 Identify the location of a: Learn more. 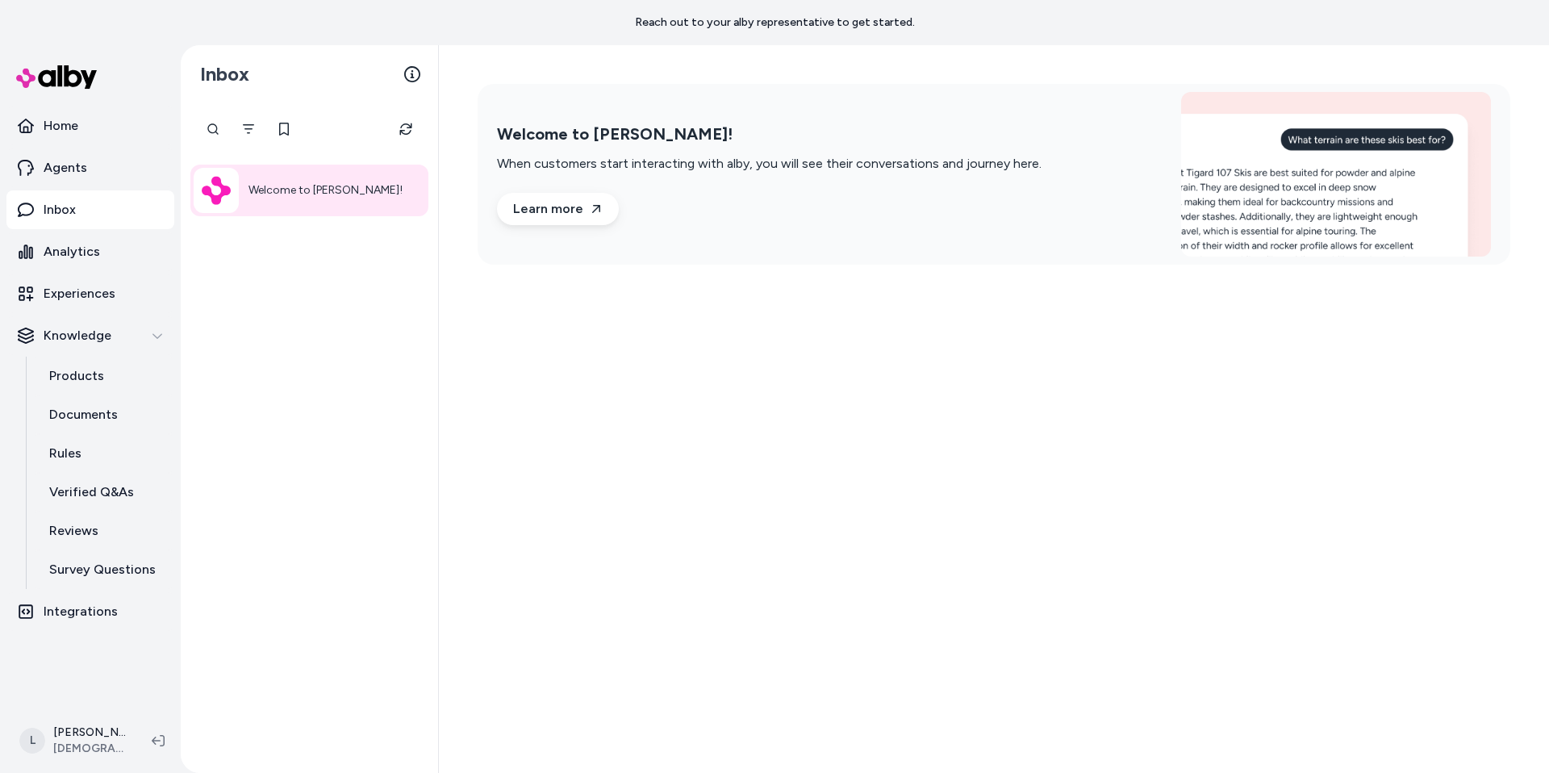
(557, 209).